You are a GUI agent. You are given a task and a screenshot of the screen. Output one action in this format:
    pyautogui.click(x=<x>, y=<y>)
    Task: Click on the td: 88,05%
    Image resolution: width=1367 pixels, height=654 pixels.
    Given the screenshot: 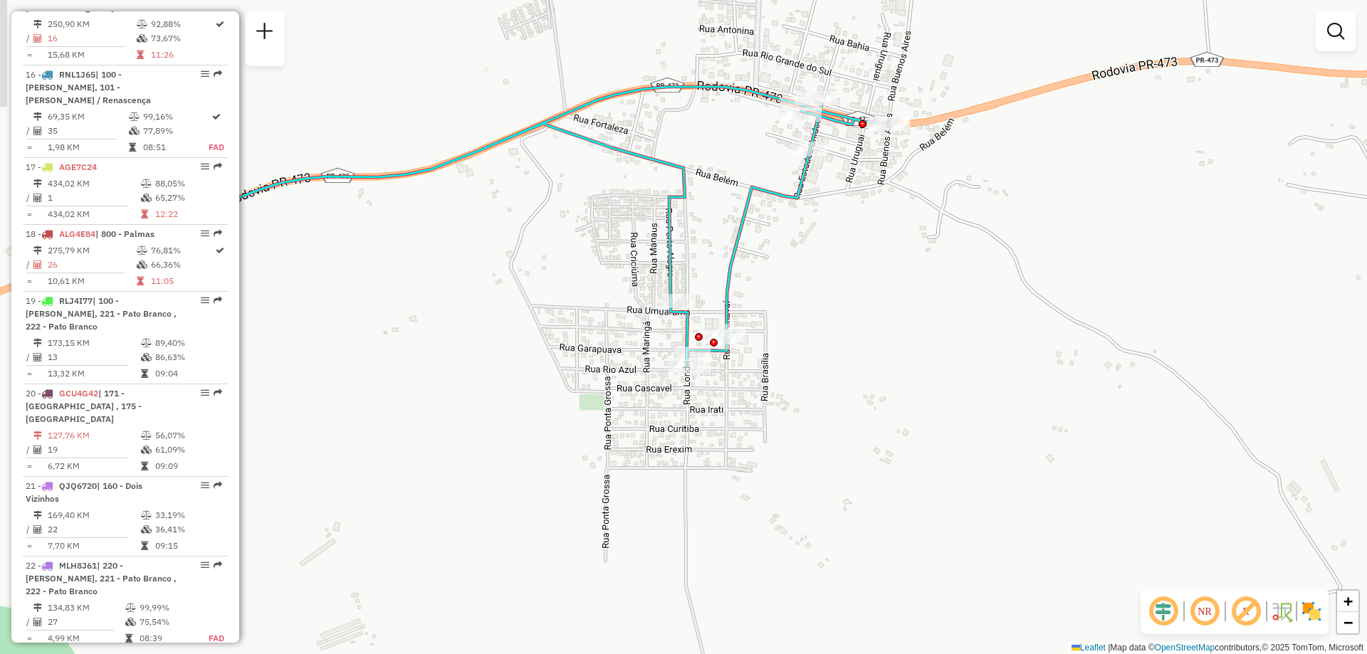 What is the action you would take?
    pyautogui.click(x=188, y=184)
    